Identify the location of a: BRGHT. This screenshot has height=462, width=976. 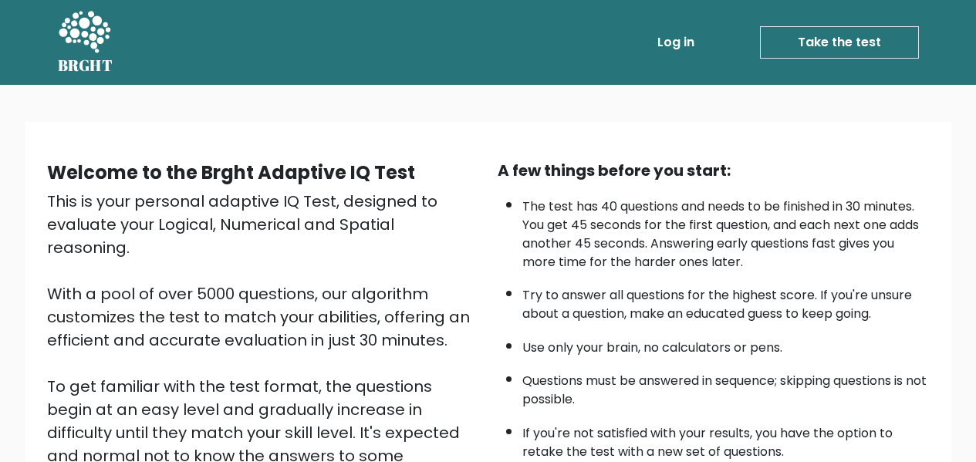
(86, 42).